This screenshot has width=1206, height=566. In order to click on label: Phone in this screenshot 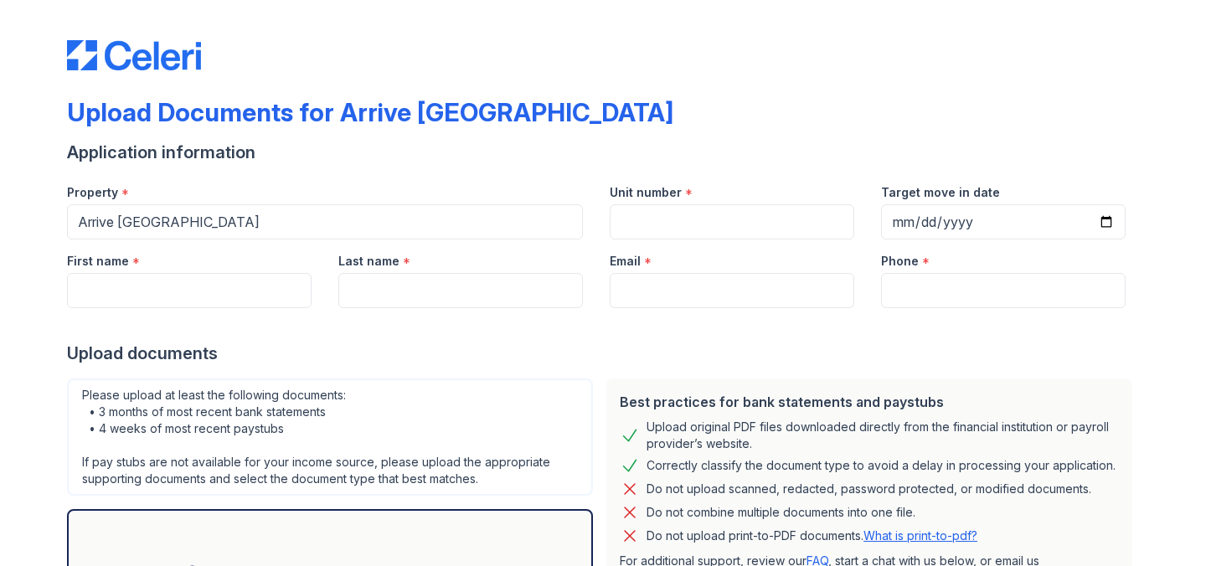, I will do `click(900, 261)`.